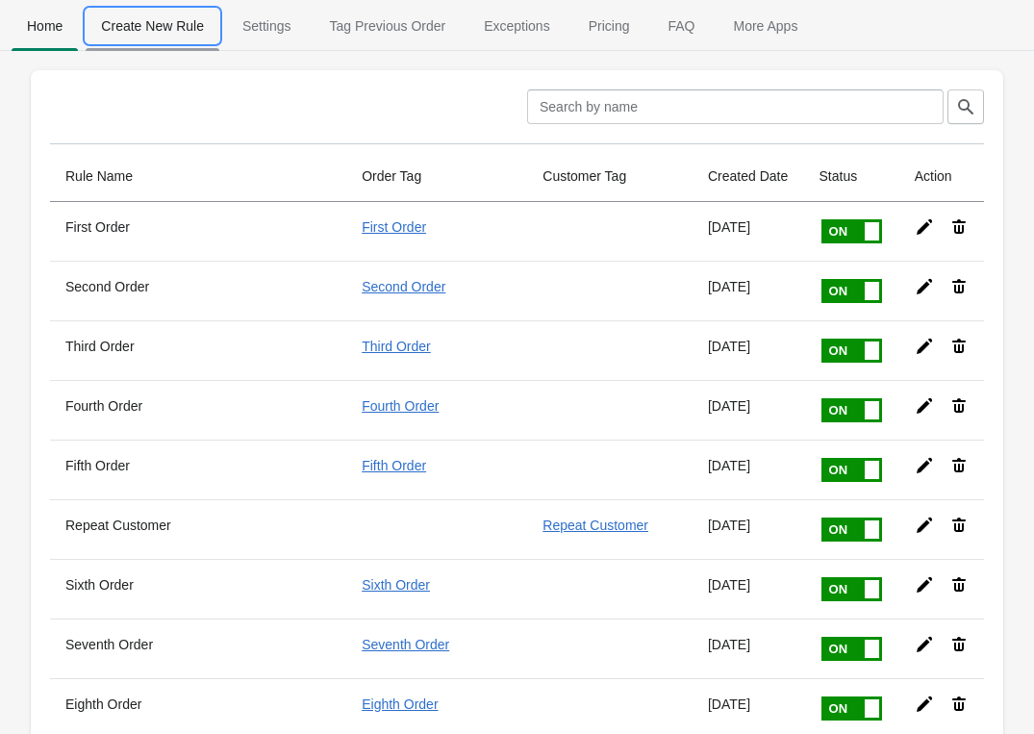 The image size is (1034, 734). What do you see at coordinates (152, 26) in the screenshot?
I see `span: Create New Rule` at bounding box center [152, 26].